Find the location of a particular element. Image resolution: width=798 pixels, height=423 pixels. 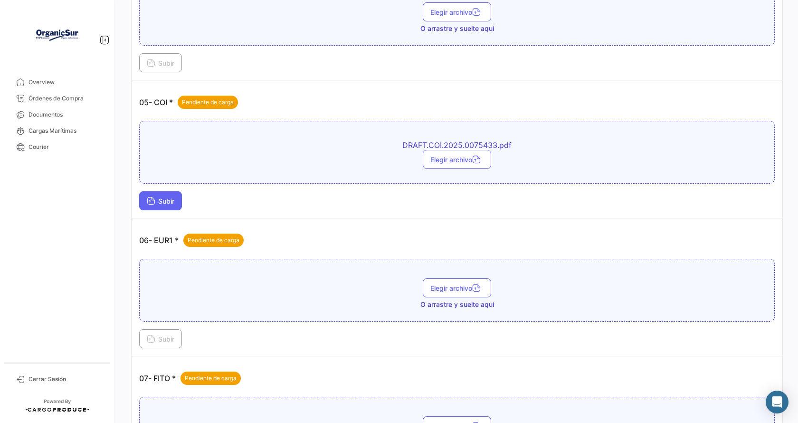

span: Cargas Marítimas is located at coordinates (66, 131).